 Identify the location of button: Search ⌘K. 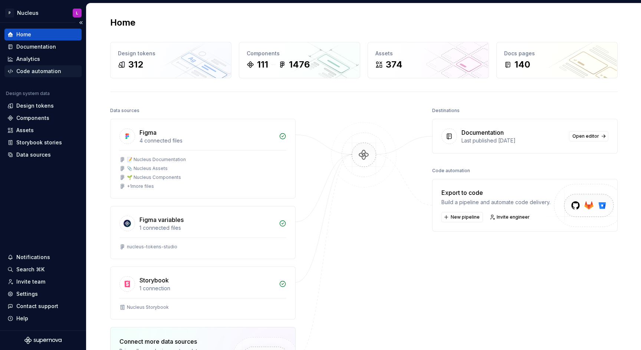
(43, 269).